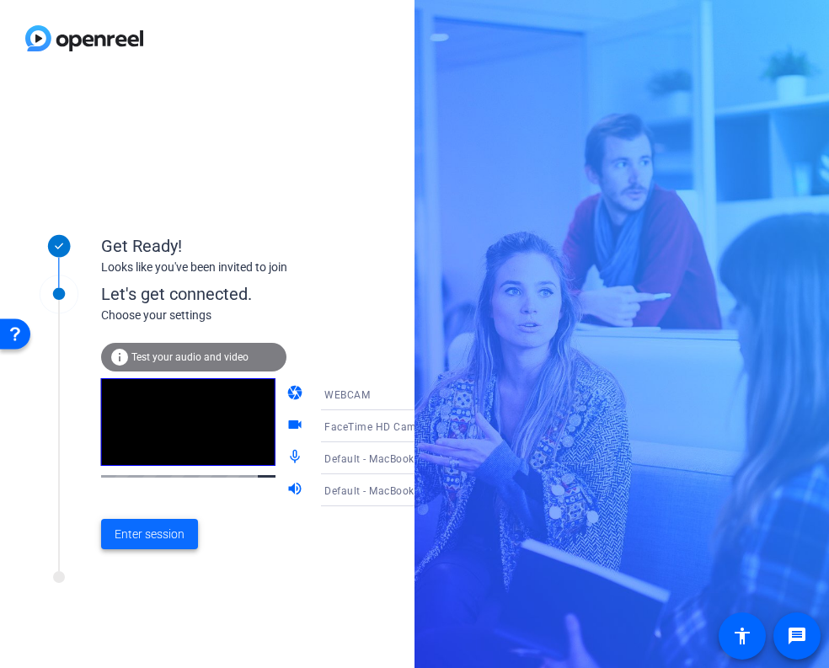  Describe the element at coordinates (426, 491) in the screenshot. I see `span: Default - MacBook Pro Speakers (Built-in)` at that location.